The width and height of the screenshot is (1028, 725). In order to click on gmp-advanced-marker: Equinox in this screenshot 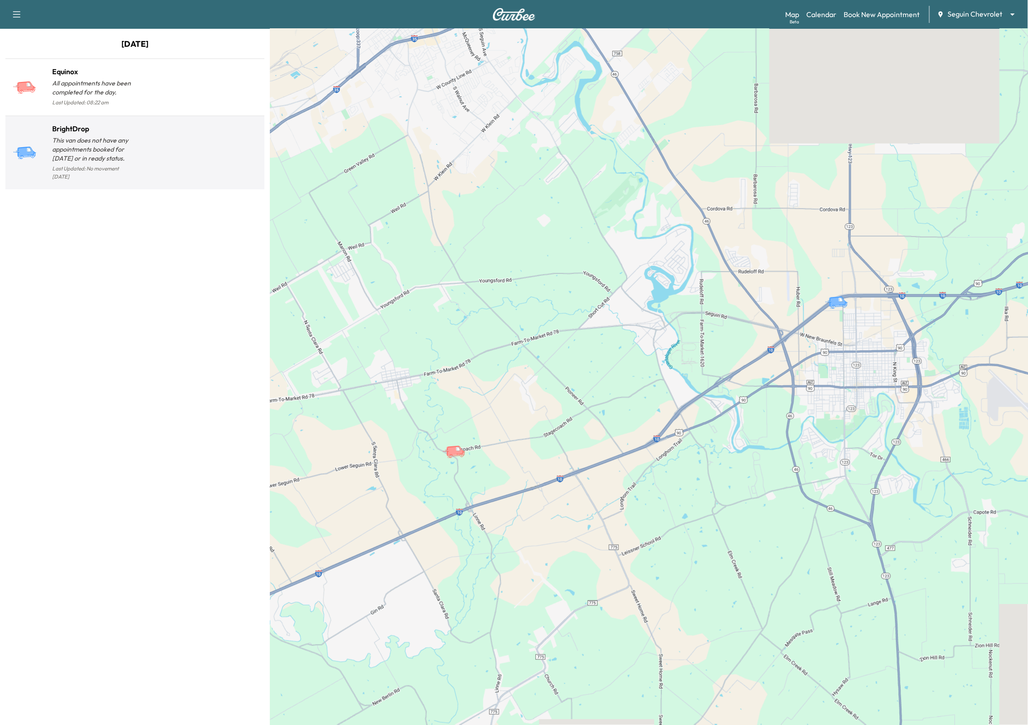, I will do `click(458, 443)`.